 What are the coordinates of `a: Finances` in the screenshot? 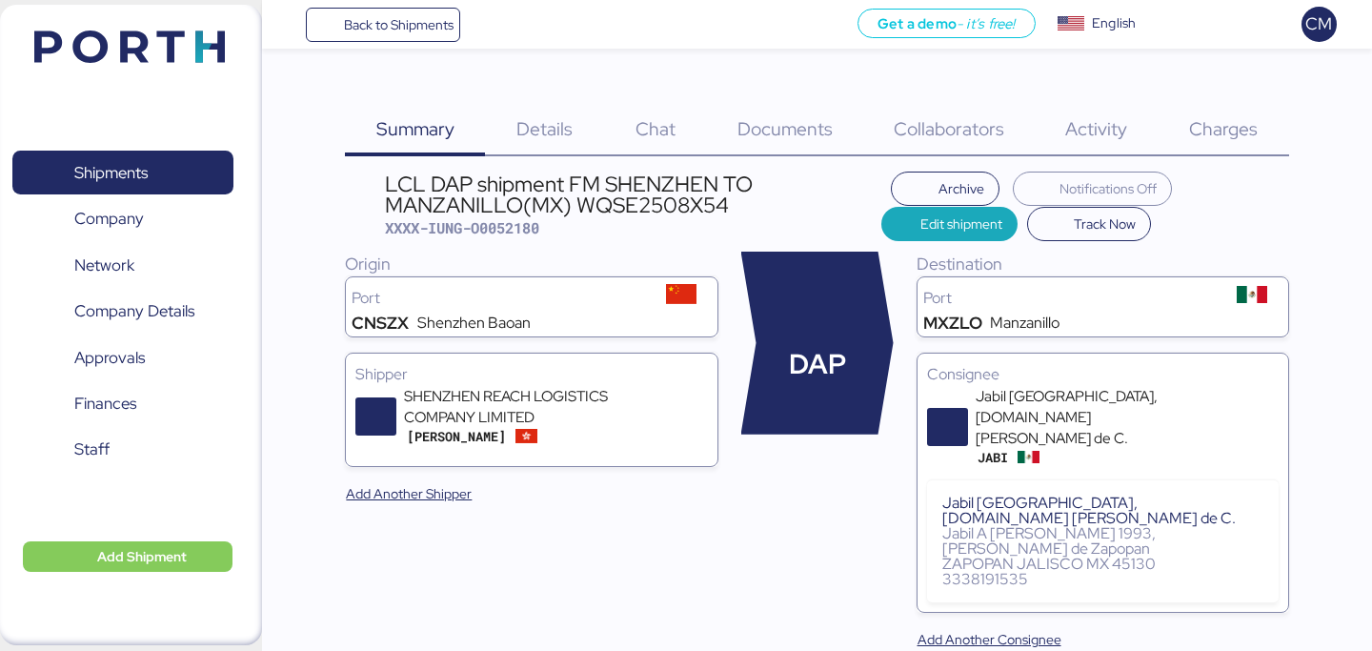 It's located at (123, 404).